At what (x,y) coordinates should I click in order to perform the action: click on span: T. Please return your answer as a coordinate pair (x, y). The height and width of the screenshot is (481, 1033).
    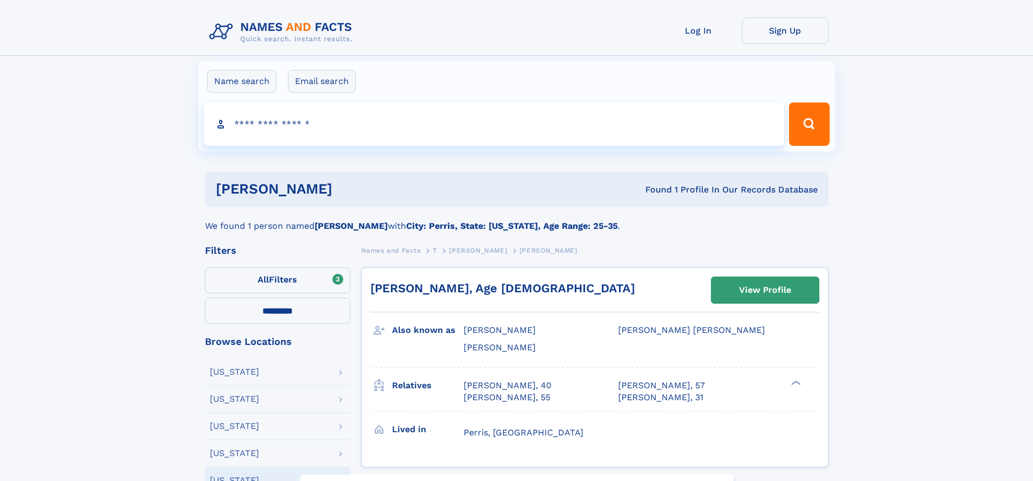
    Looking at the image, I should click on (435, 250).